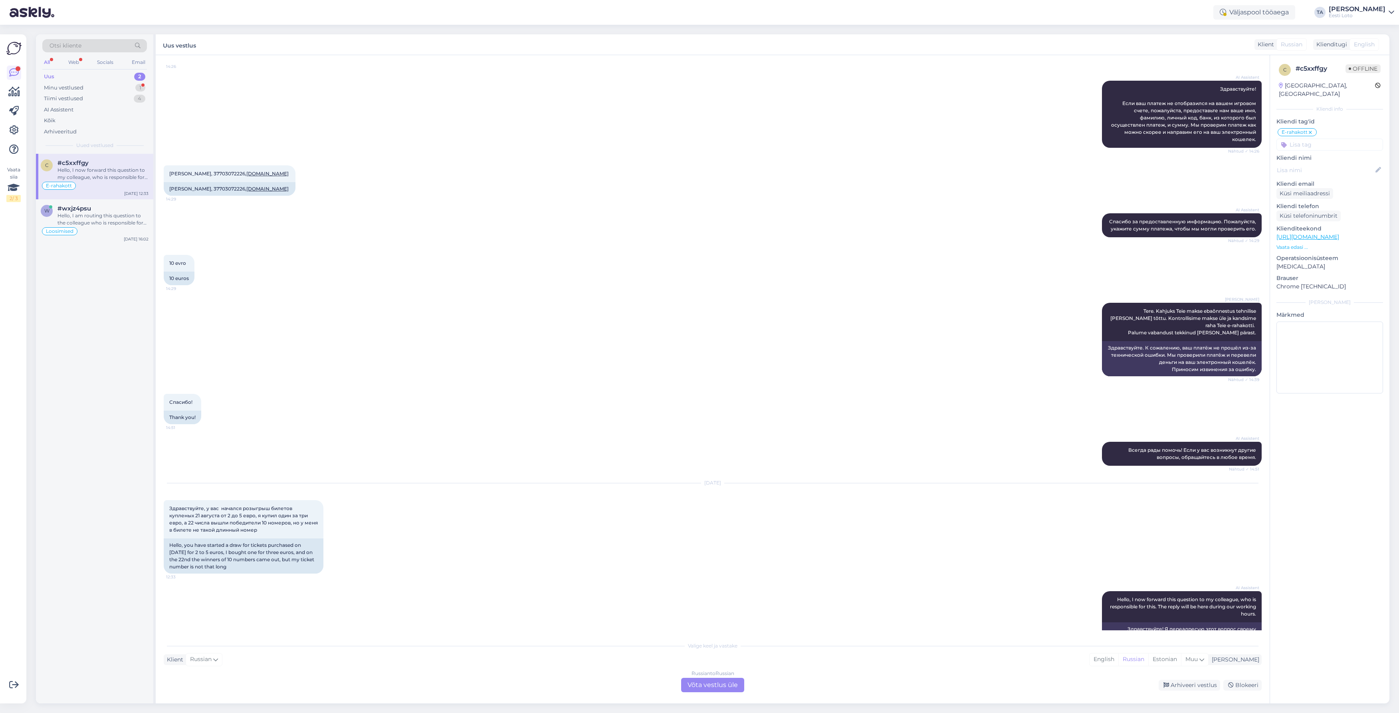 Image resolution: width=1399 pixels, height=713 pixels. I want to click on span: 12:33, so click(181, 577).